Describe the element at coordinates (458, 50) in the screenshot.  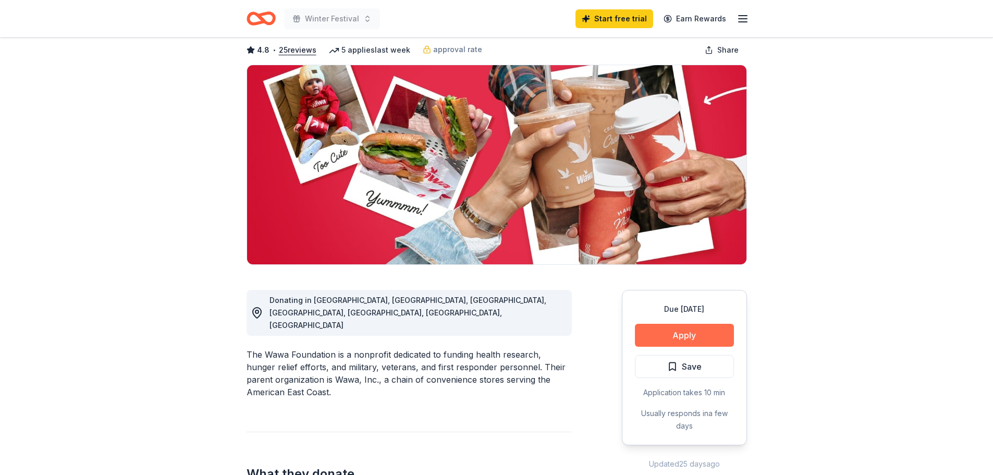
I see `span: approval rate` at that location.